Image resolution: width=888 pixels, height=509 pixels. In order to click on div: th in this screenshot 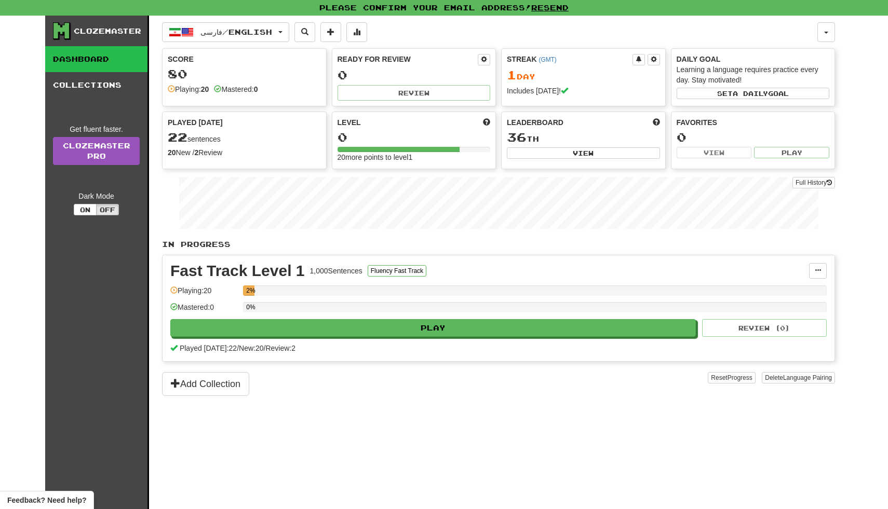, I will do `click(583, 138)`.